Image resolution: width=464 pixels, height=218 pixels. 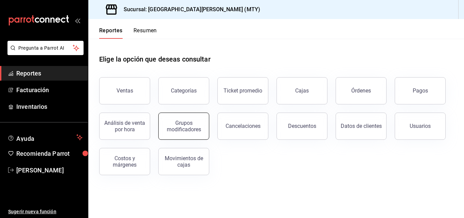 What do you see at coordinates (184, 91) in the screenshot?
I see `button: Categorías` at bounding box center [184, 91].